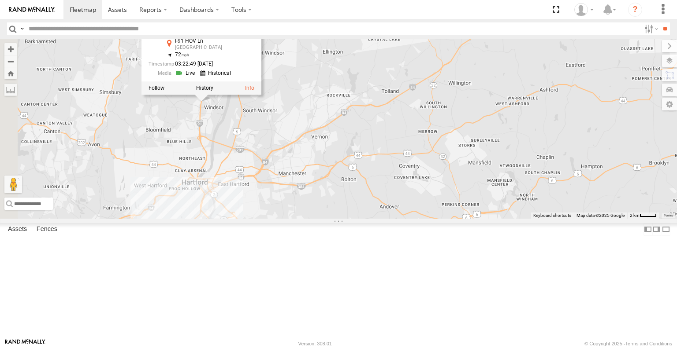 Image resolution: width=677 pixels, height=348 pixels. I want to click on button: Zoom in, so click(11, 49).